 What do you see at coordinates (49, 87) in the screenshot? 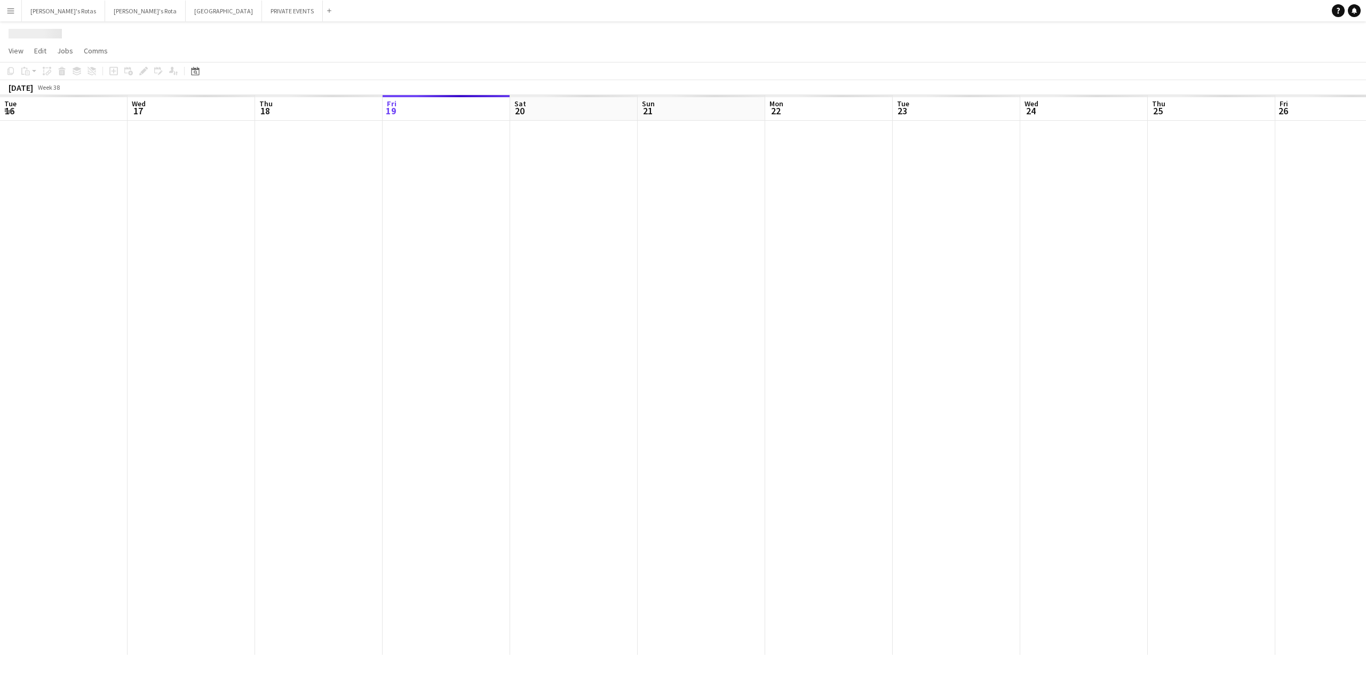
I see `span: Week 38` at bounding box center [49, 87].